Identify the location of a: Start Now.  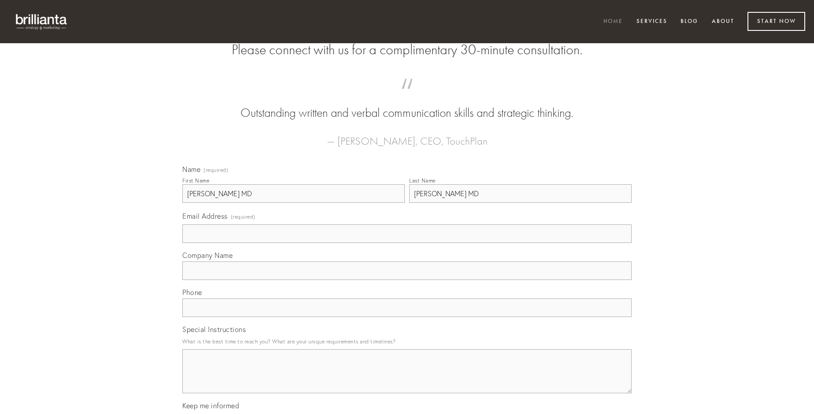
(776, 21).